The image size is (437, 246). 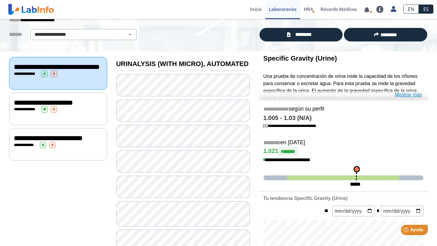 I want to click on span: HRA, so click(x=308, y=9).